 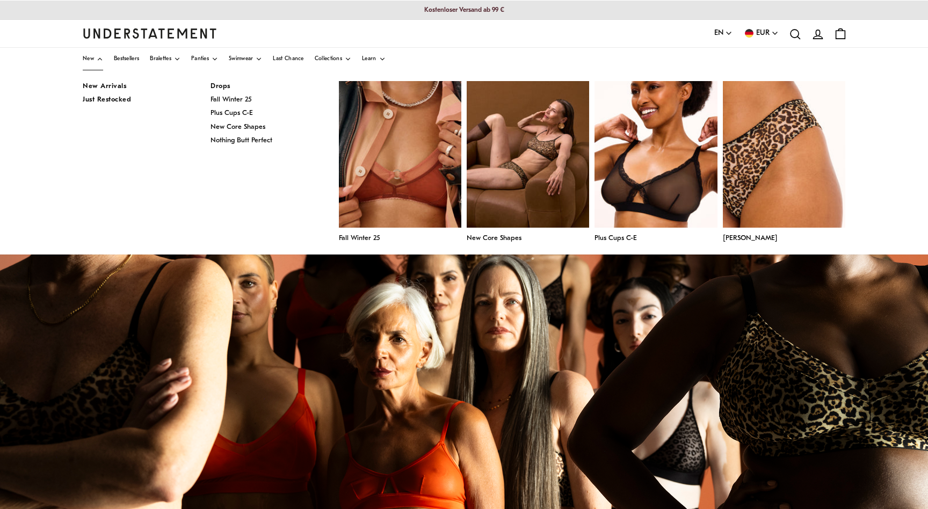 What do you see at coordinates (241, 141) in the screenshot?
I see `a: Nothing Butt Perfect` at bounding box center [241, 141].